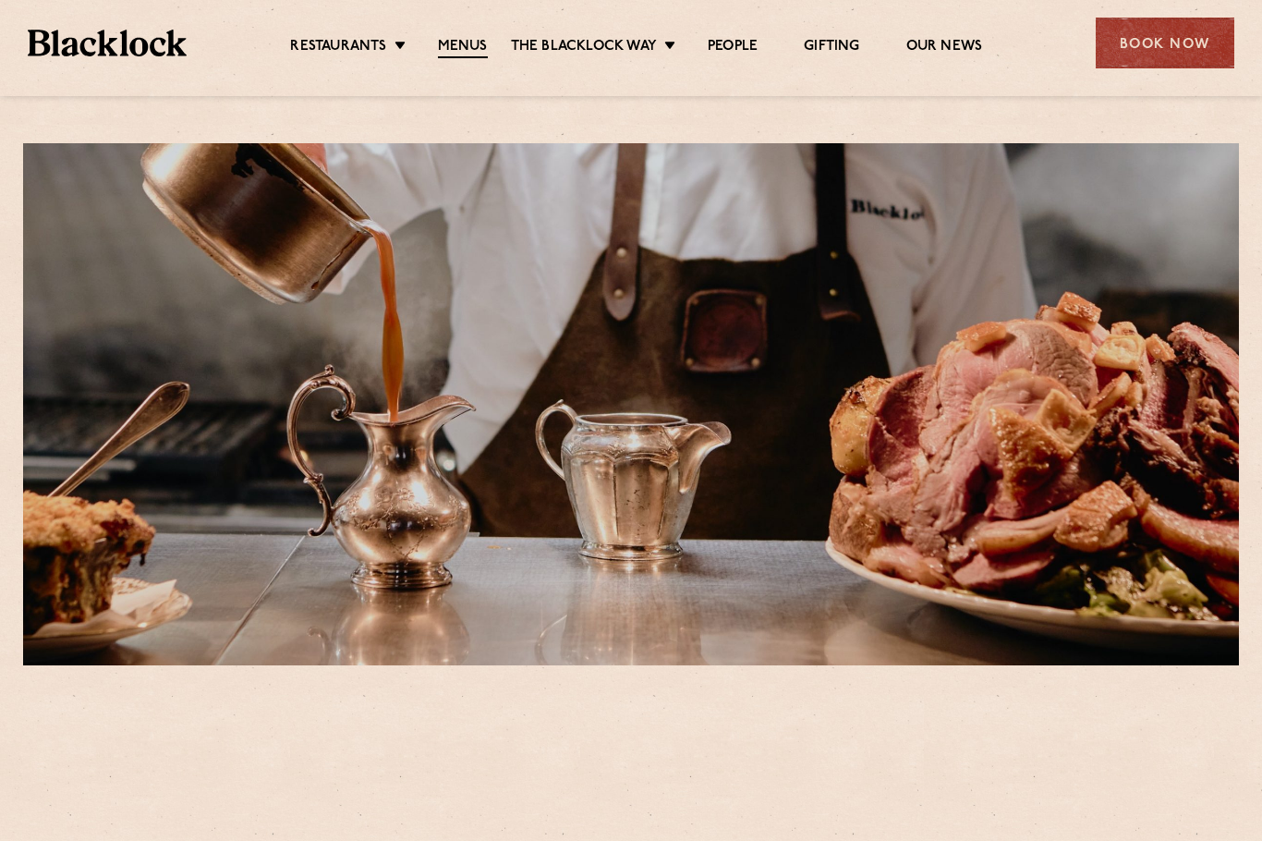  Describe the element at coordinates (944, 47) in the screenshot. I see `a: Our News` at that location.